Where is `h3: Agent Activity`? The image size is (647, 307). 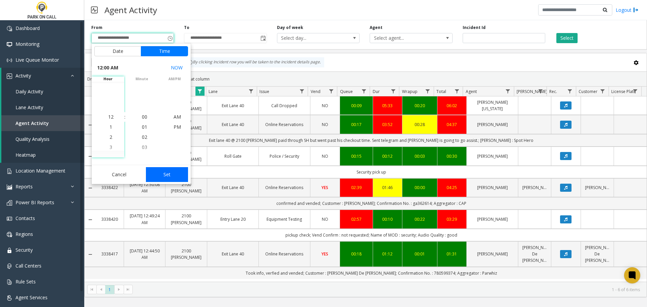
h3: Agent Activity is located at coordinates (131, 10).